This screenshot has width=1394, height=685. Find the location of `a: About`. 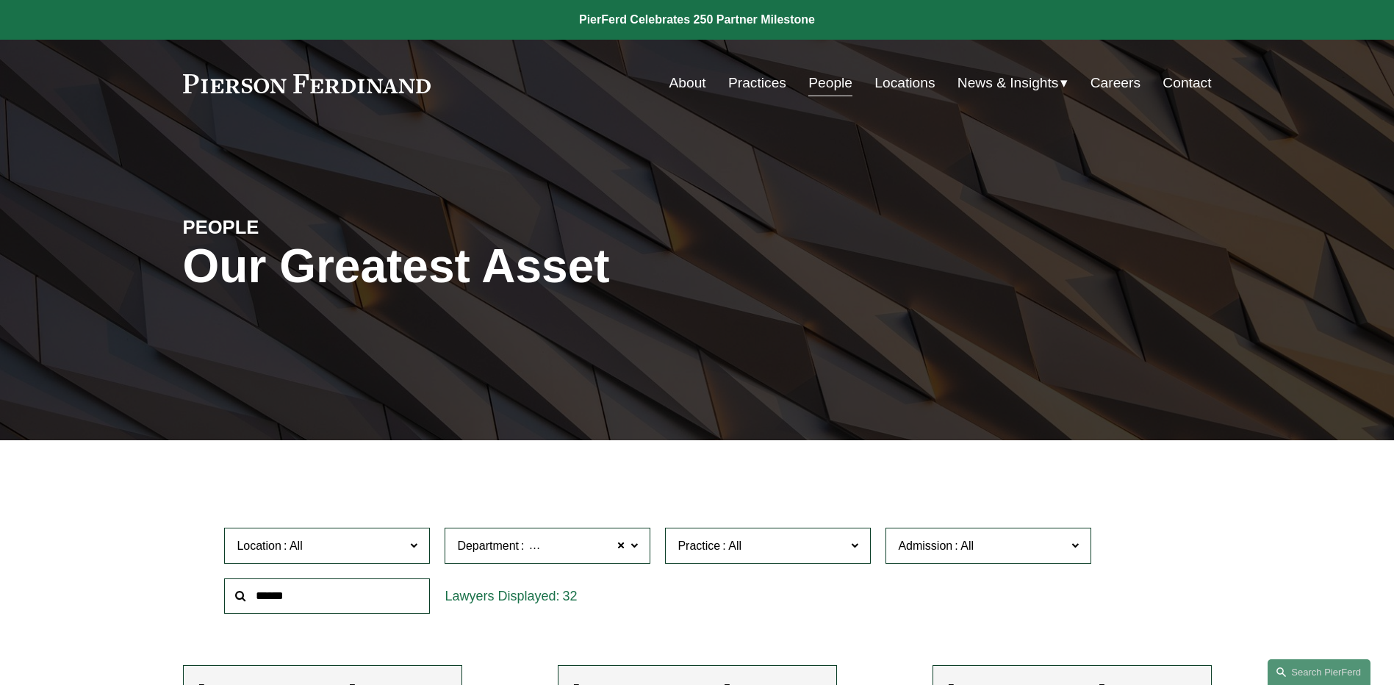

a: About is located at coordinates (688, 83).